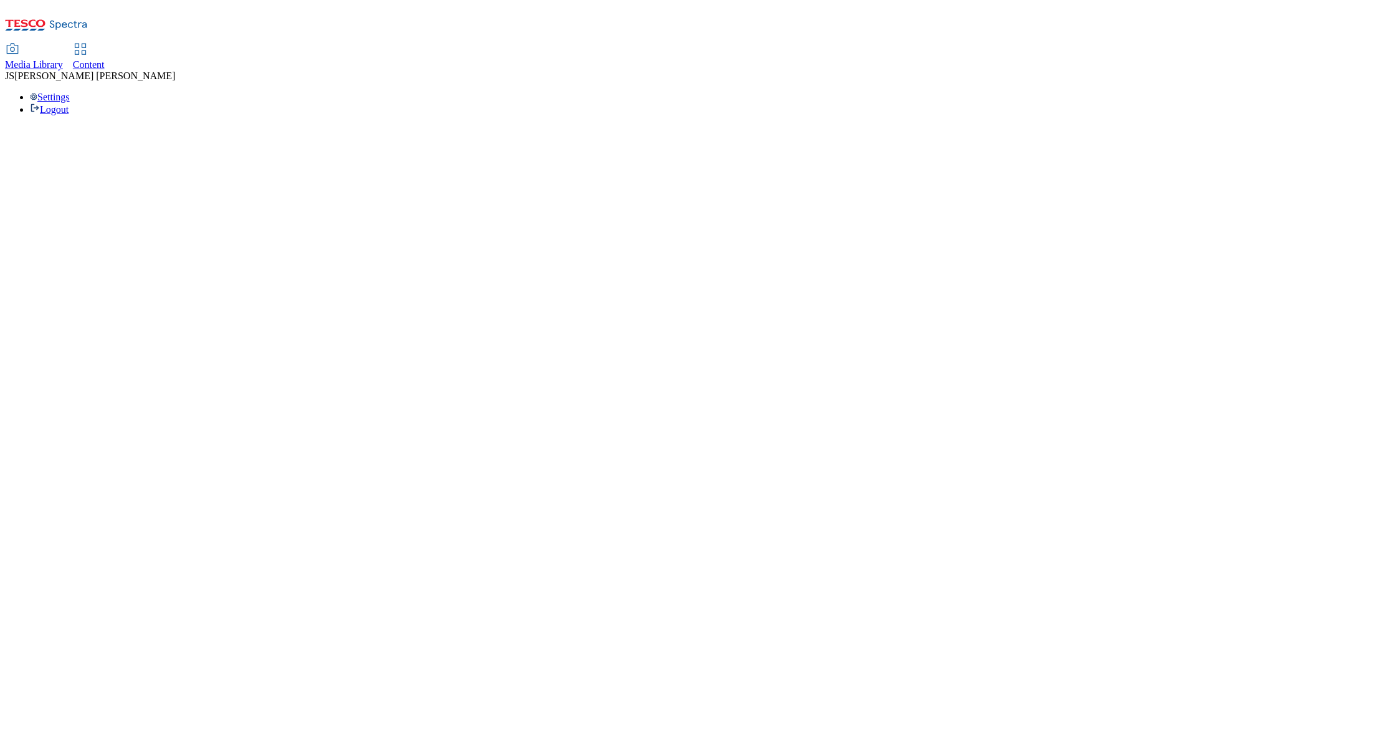 The height and width of the screenshot is (742, 1381). What do you see at coordinates (34, 57) in the screenshot?
I see `a: Media Library` at bounding box center [34, 57].